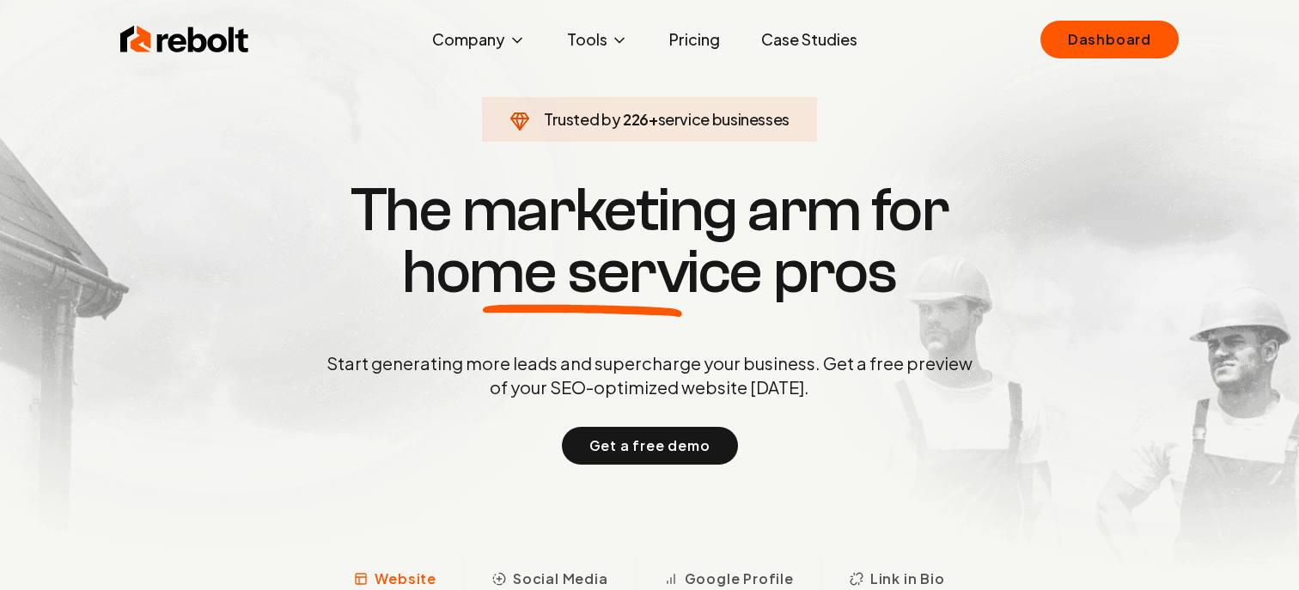 The image size is (1299, 590). What do you see at coordinates (582, 119) in the screenshot?
I see `span: Trusted by` at bounding box center [582, 119].